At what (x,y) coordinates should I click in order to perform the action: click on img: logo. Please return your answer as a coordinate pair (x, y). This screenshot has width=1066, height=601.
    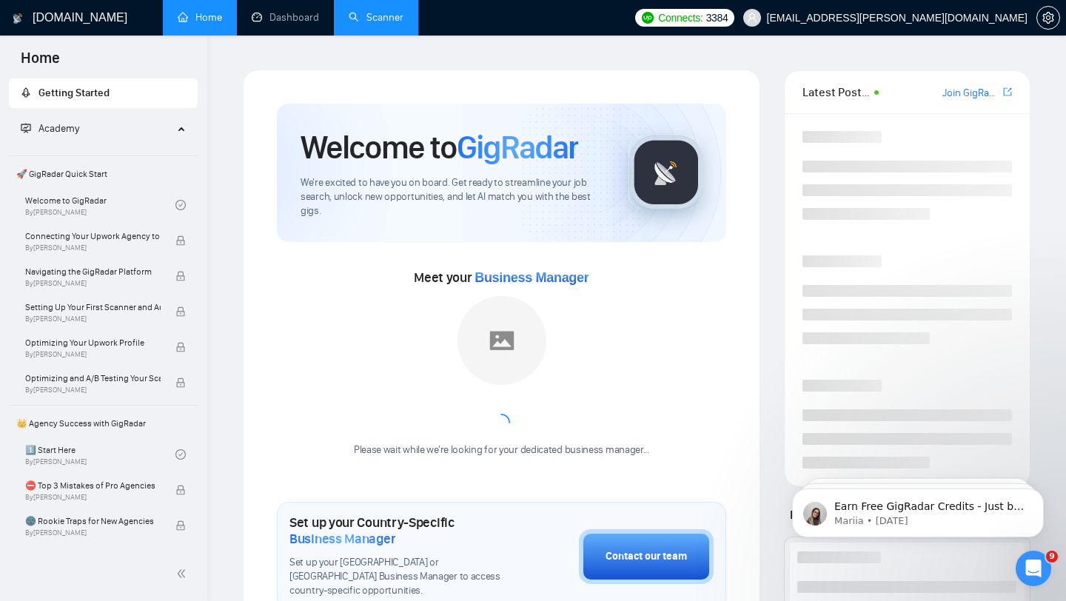
    Looking at the image, I should click on (18, 19).